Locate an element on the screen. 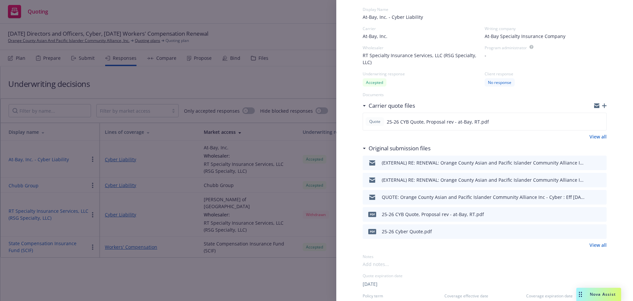 The width and height of the screenshot is (633, 301). h3: Carrier quote files is located at coordinates (392, 106).